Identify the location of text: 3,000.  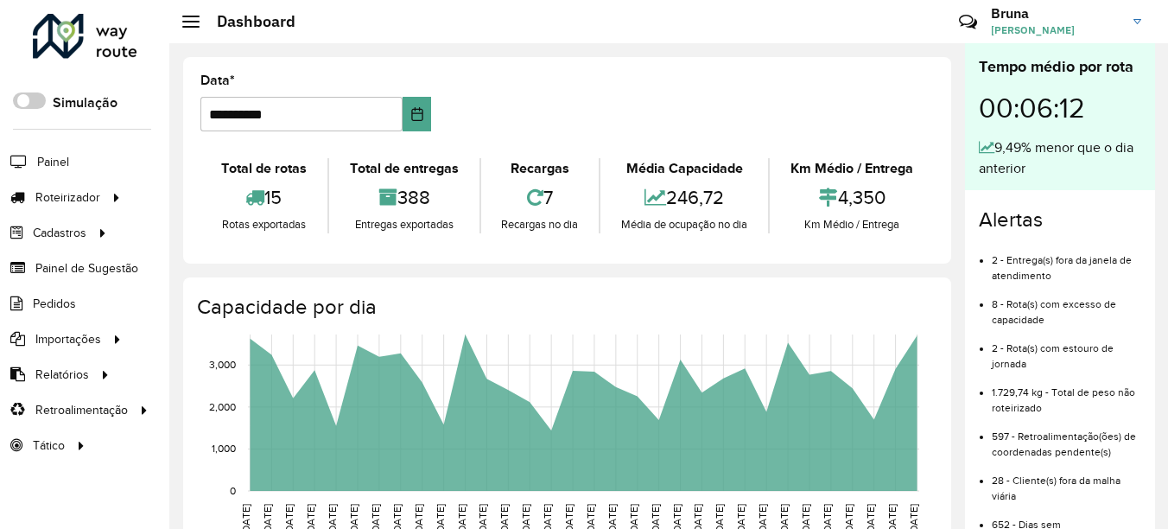
(222, 364).